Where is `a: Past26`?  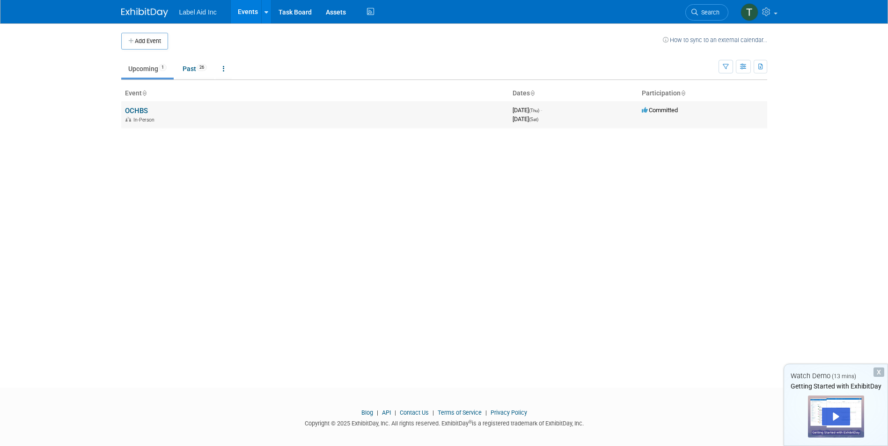 a: Past26 is located at coordinates (195, 69).